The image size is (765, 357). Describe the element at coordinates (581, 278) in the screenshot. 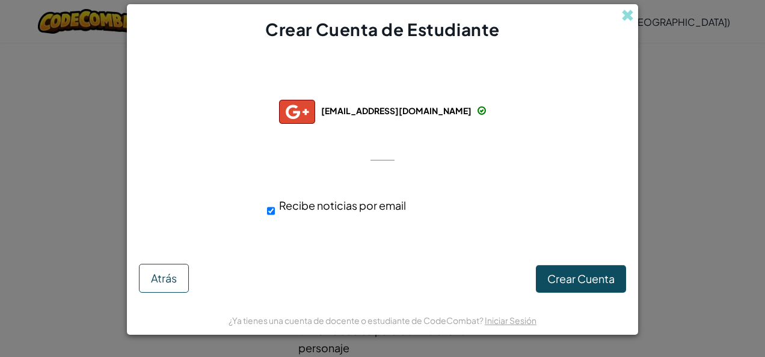

I see `span: Crear Cuenta` at that location.